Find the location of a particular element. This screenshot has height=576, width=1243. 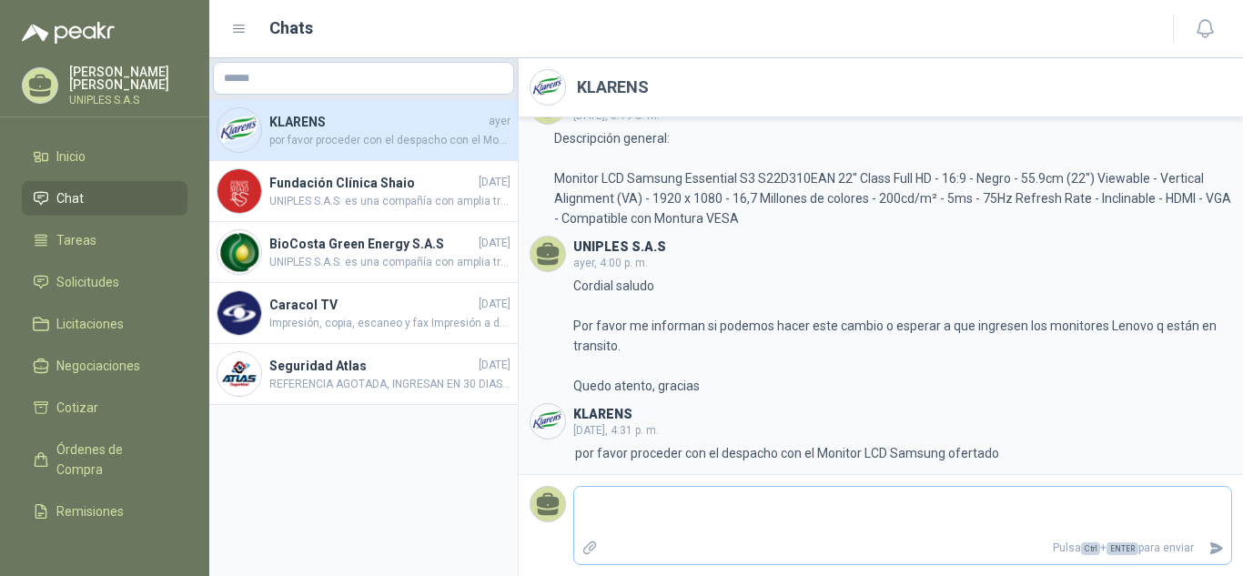

h3: KLARENS is located at coordinates (602, 414).